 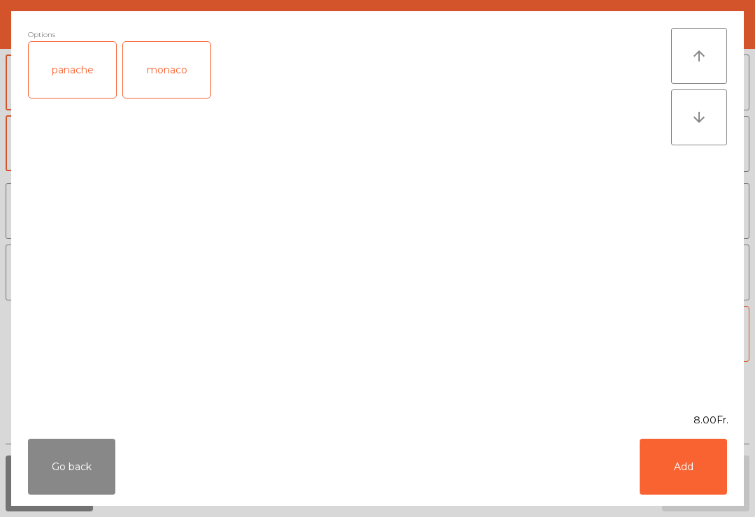 What do you see at coordinates (166, 70) in the screenshot?
I see `div: monaco` at bounding box center [166, 70].